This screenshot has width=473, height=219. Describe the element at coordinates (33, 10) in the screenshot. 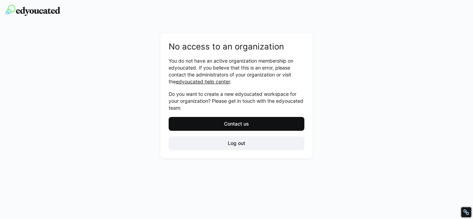

I see `img: edyoucated` at that location.